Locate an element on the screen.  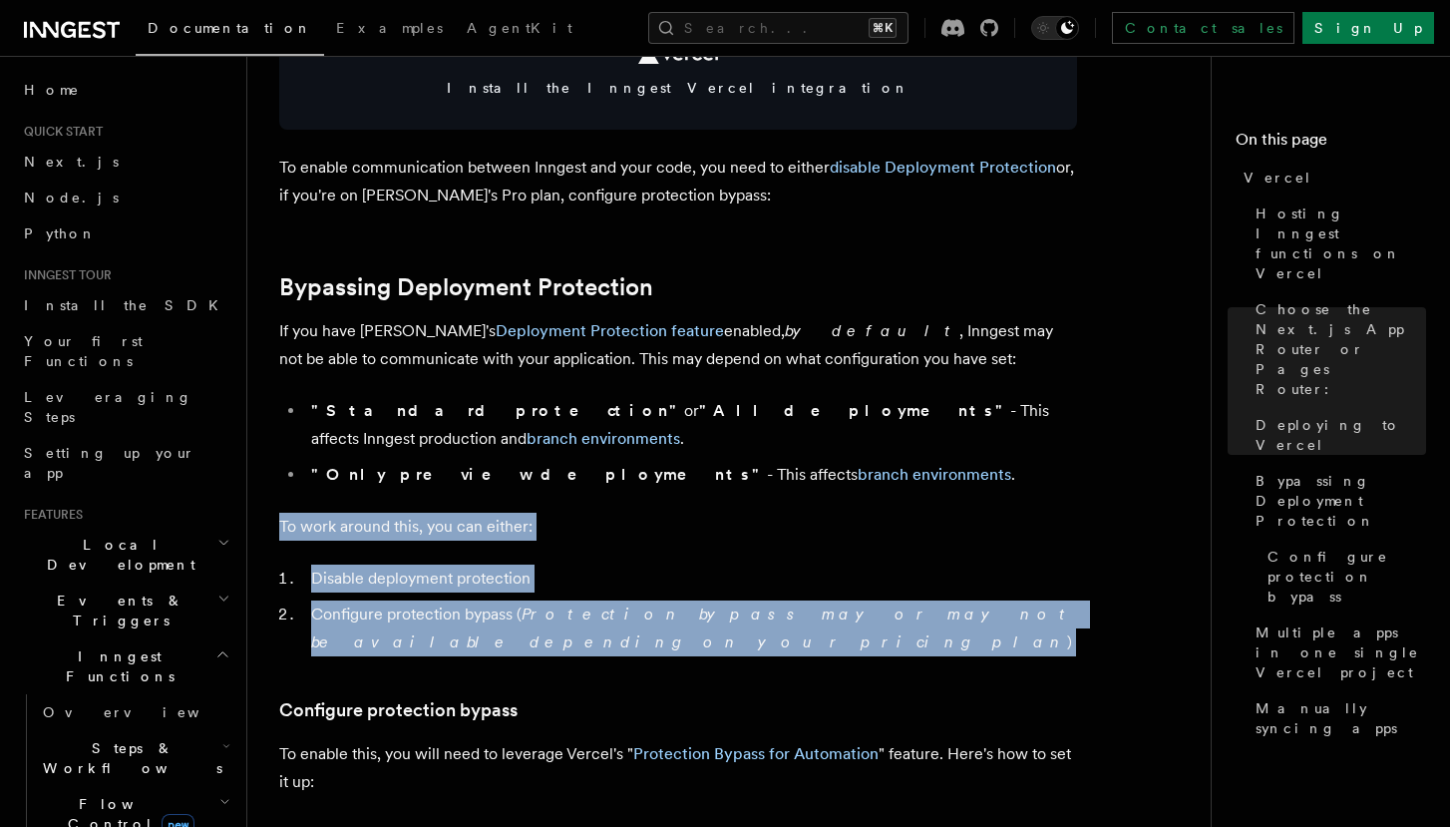
li: Configure protection bypass ( ) is located at coordinates (691, 628).